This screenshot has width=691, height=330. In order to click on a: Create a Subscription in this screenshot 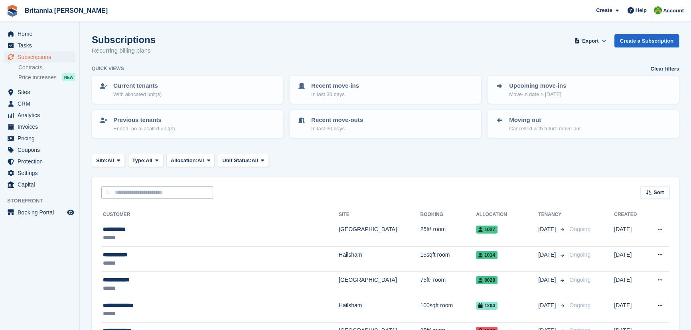, I will do `click(646, 41)`.